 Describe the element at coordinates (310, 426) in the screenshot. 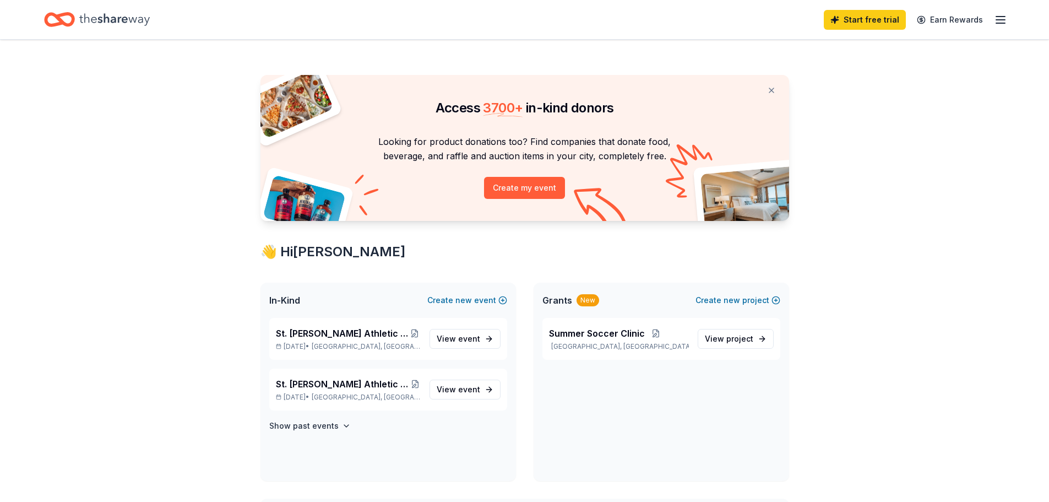

I see `button: Show past events` at that location.